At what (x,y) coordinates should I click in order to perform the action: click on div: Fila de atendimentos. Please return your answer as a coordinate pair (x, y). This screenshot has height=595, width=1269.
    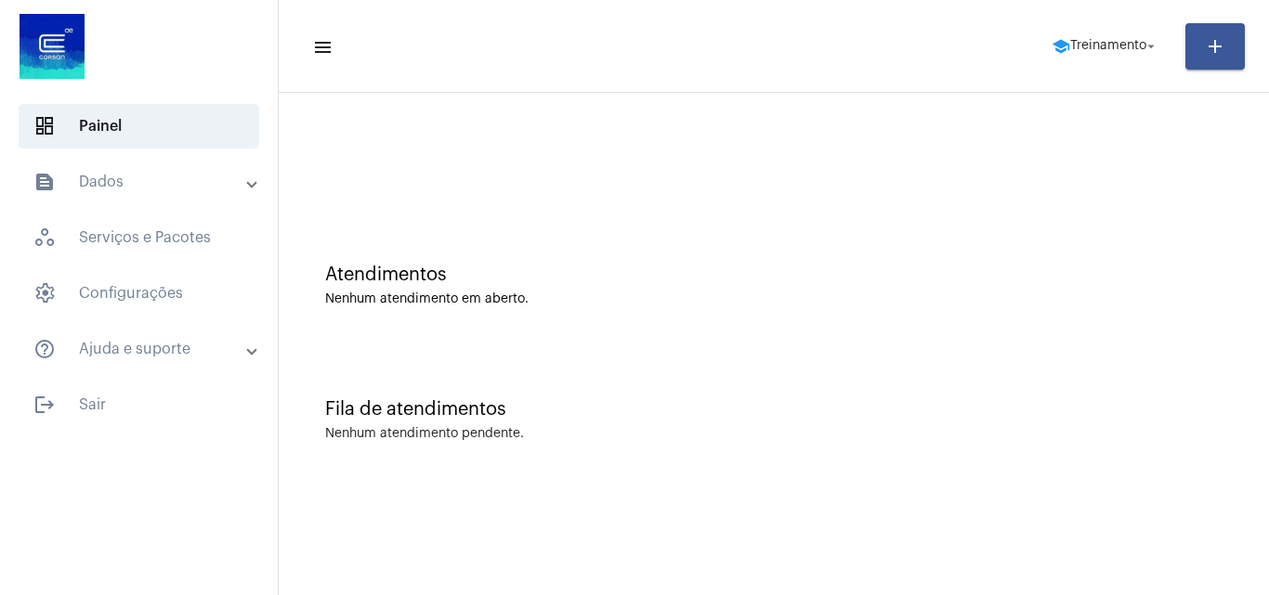
    Looking at the image, I should click on (774, 410).